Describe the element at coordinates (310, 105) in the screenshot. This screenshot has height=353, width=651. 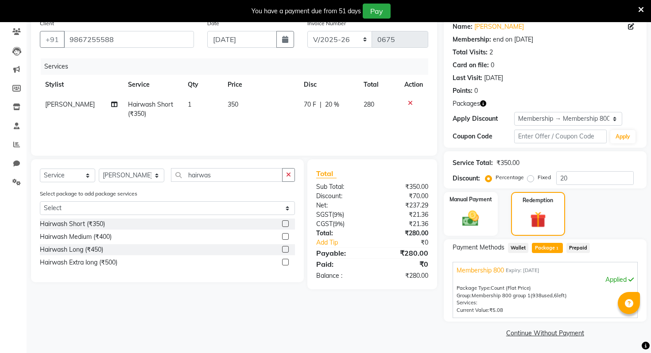
I see `span: 70 F` at that location.